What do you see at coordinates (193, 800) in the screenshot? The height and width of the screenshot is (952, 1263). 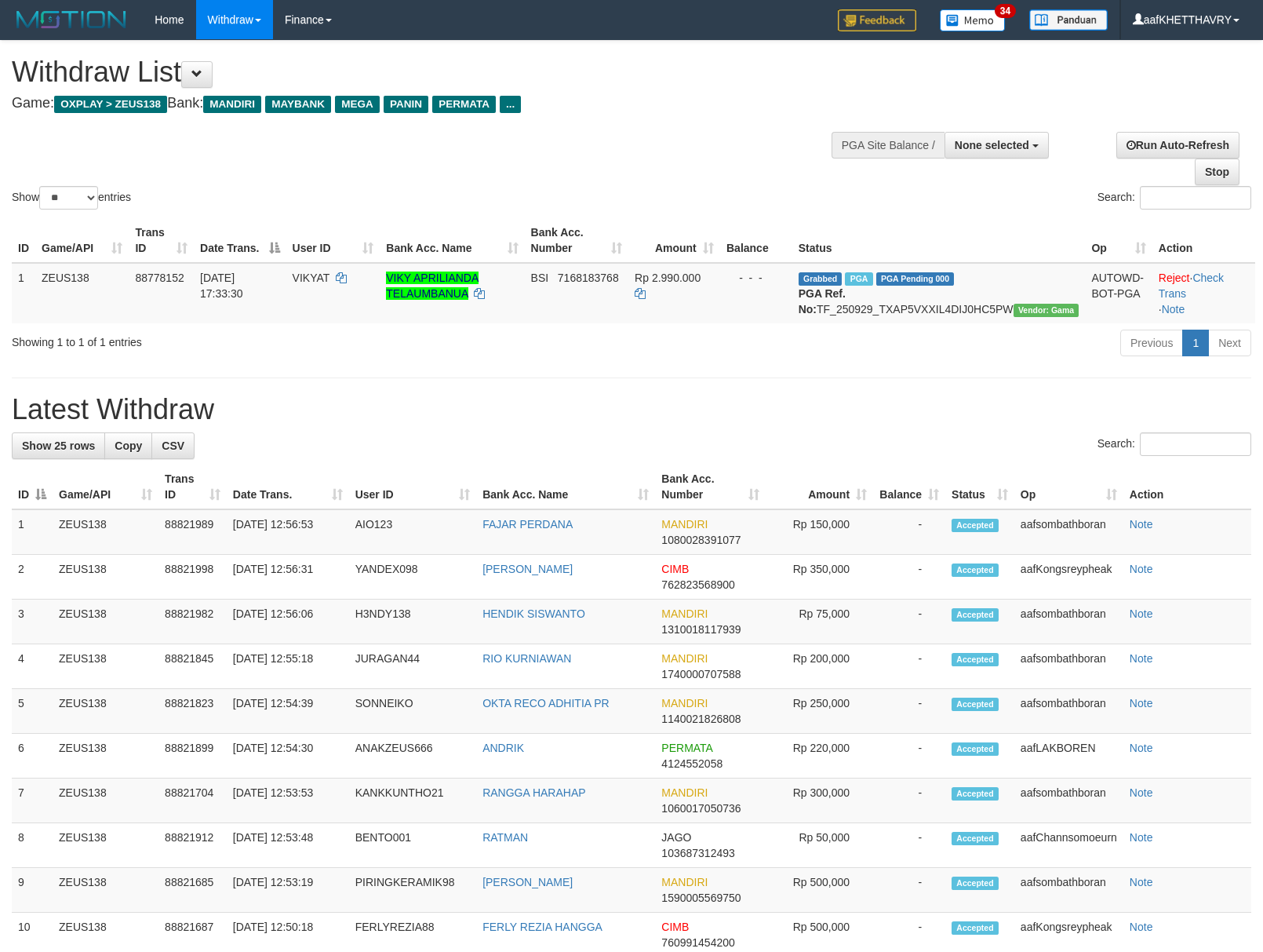 I see `td: 88821704` at bounding box center [193, 800].